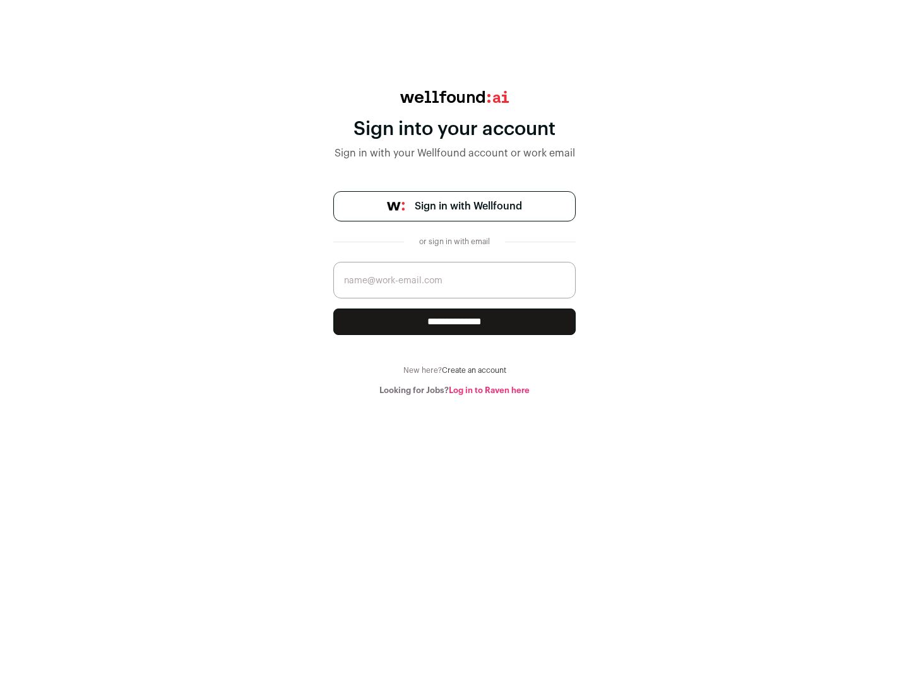 The width and height of the screenshot is (909, 694). Describe the element at coordinates (454, 280) in the screenshot. I see `input: name@work-email.com` at that location.